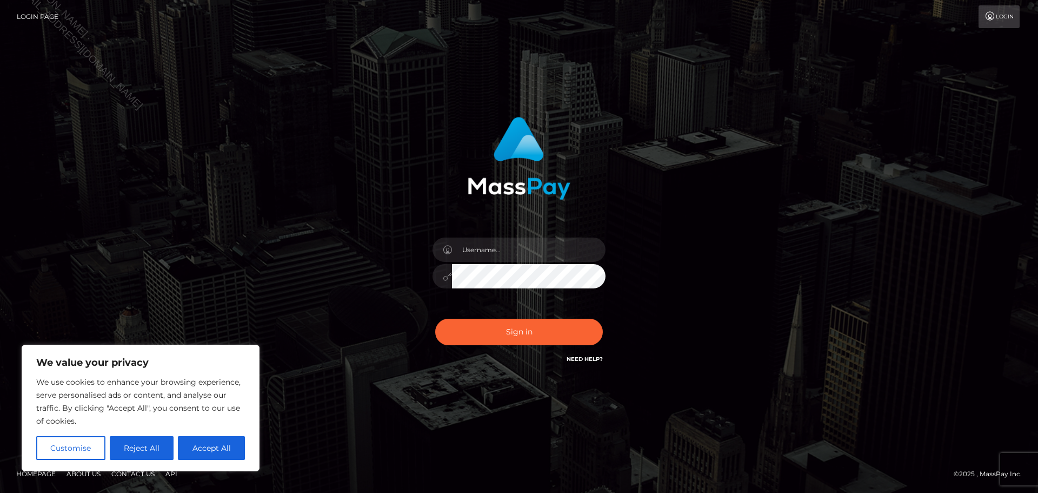 This screenshot has width=1038, height=493. What do you see at coordinates (519, 332) in the screenshot?
I see `button: Sign in` at bounding box center [519, 332].